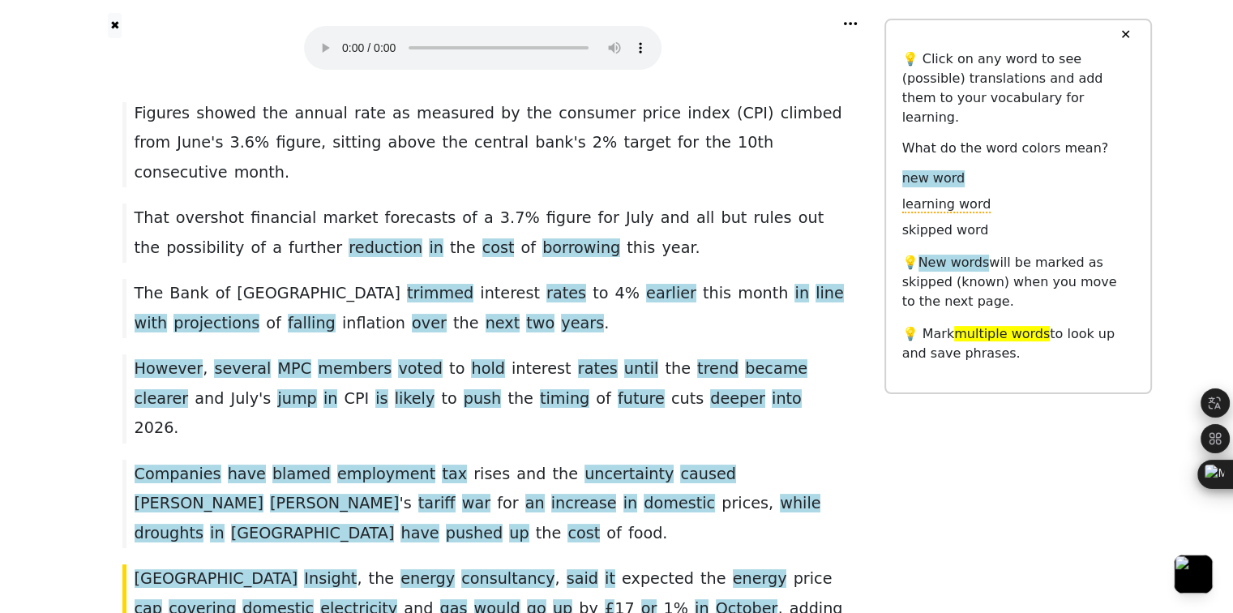  What do you see at coordinates (510, 293) in the screenshot?
I see `span: interest` at bounding box center [510, 293].